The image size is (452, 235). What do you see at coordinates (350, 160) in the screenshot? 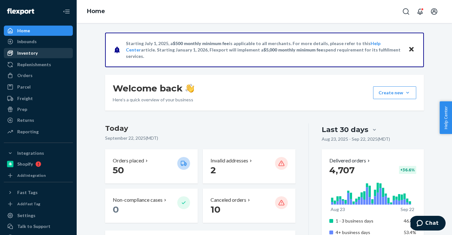
I see `p: Delivered orders` at bounding box center [350, 160].